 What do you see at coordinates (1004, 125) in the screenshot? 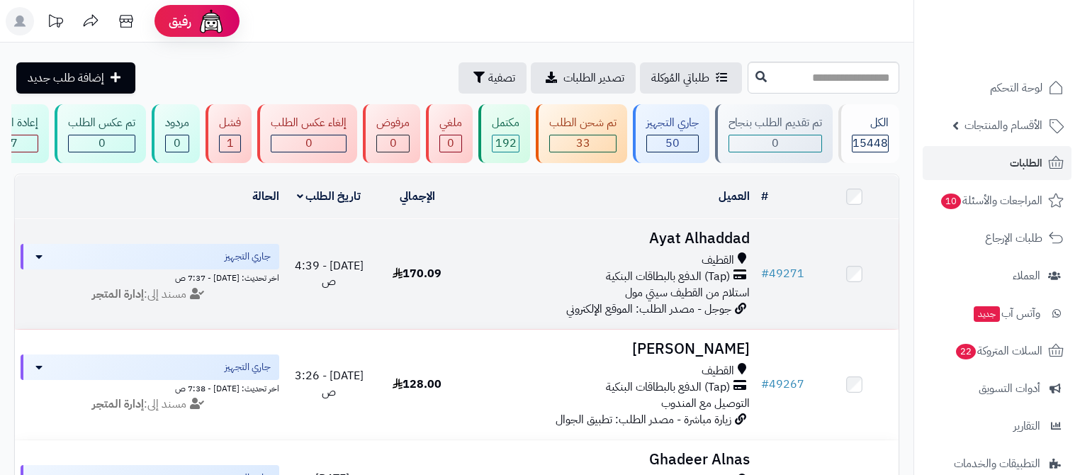
I see `span: الأقسام والمنتجات` at bounding box center [1004, 125].